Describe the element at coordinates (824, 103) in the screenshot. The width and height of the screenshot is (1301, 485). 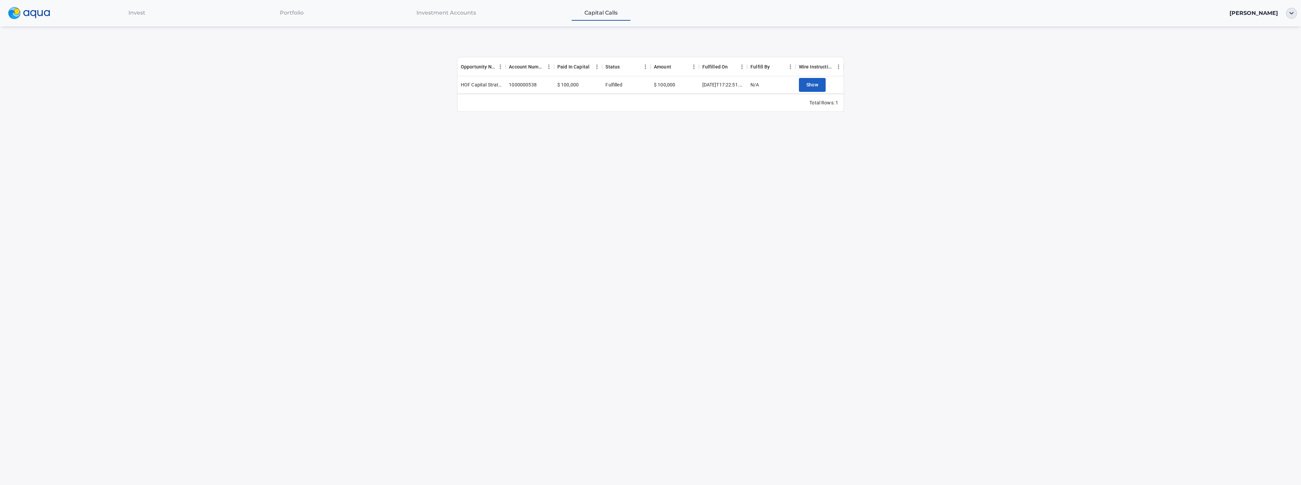
I see `div: Total Rows: 1` at that location.